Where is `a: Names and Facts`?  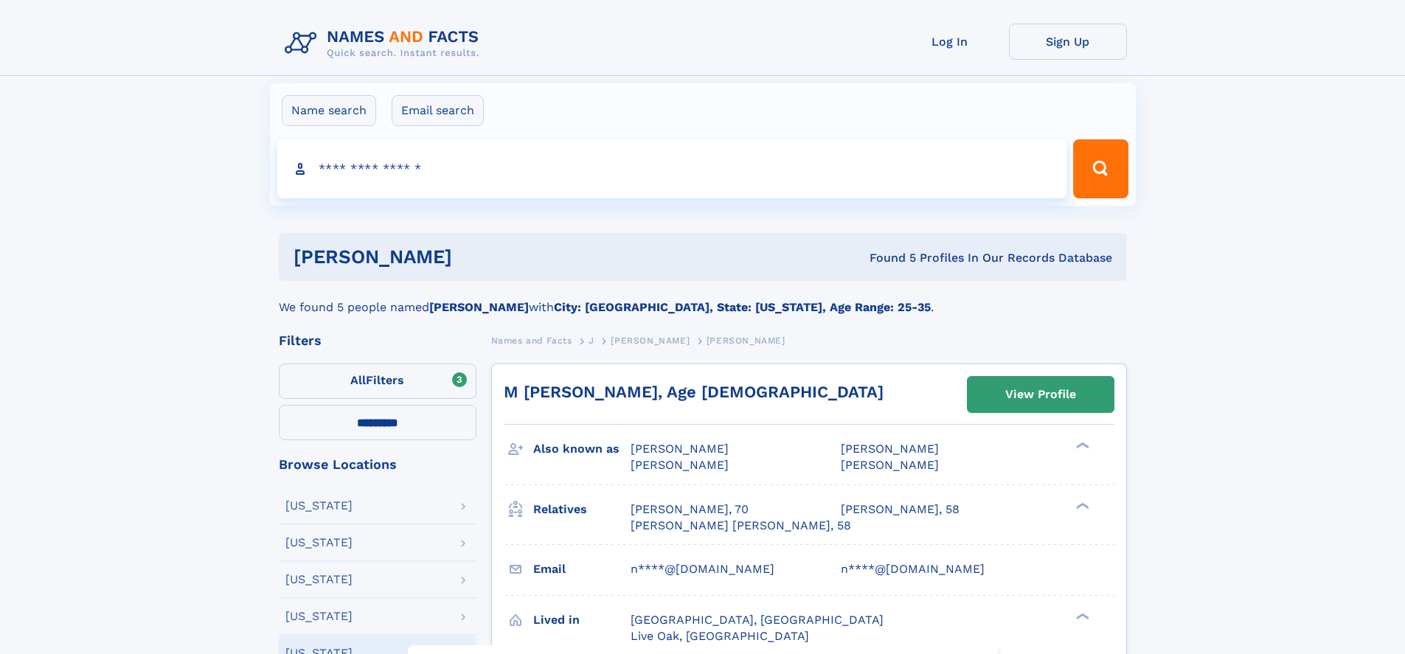
a: Names and Facts is located at coordinates (532, 340).